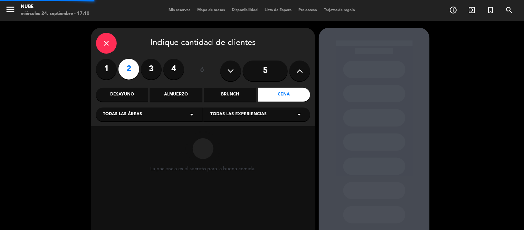 Image resolution: width=524 pixels, height=230 pixels. What do you see at coordinates (244, 10) in the screenshot?
I see `span: Disponibilidad` at bounding box center [244, 10].